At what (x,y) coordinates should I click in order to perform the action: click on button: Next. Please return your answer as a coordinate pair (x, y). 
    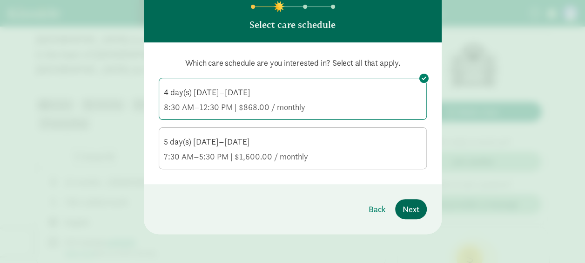
    Looking at the image, I should click on (411, 209).